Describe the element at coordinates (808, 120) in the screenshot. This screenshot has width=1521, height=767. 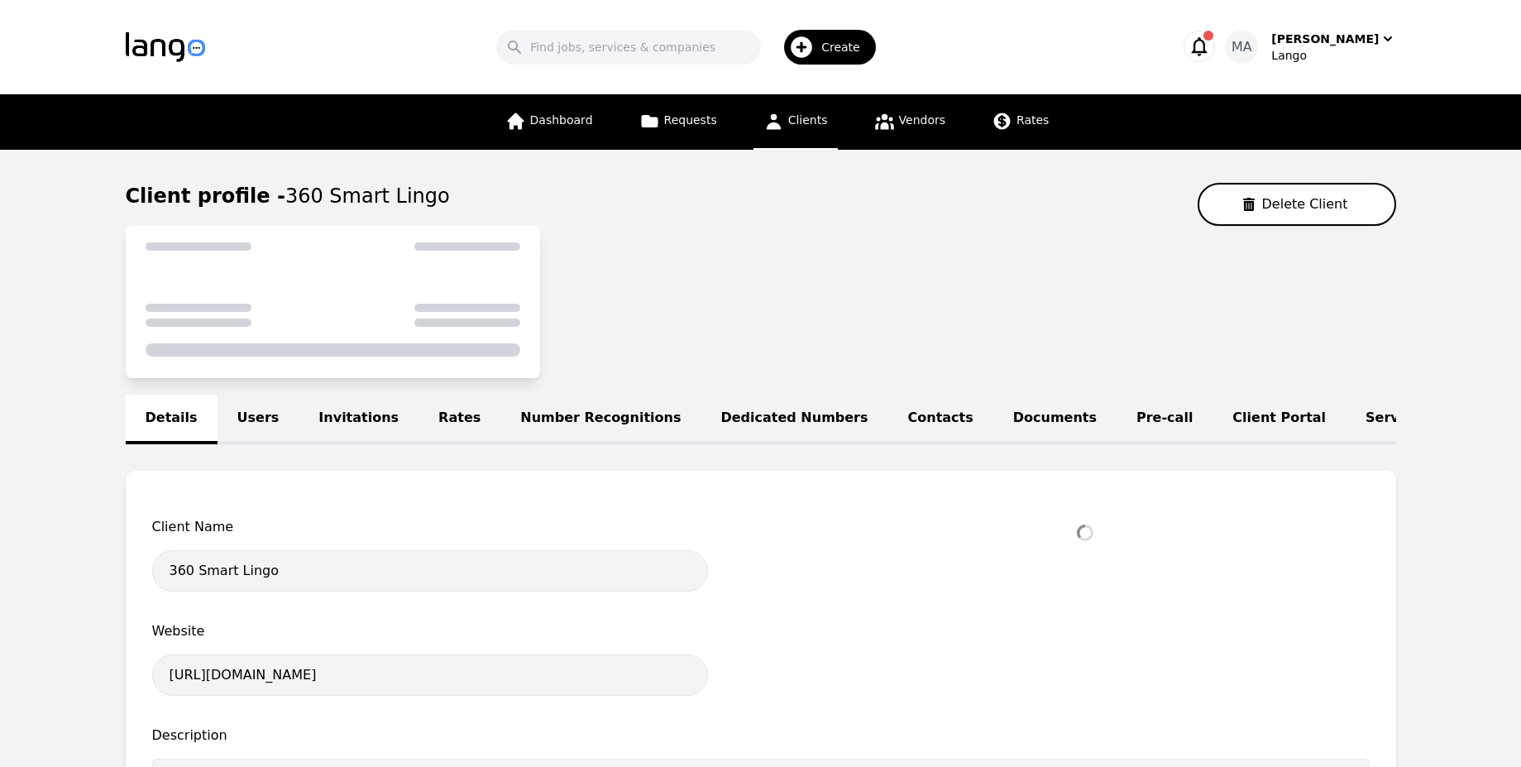
I see `span: Clients` at that location.